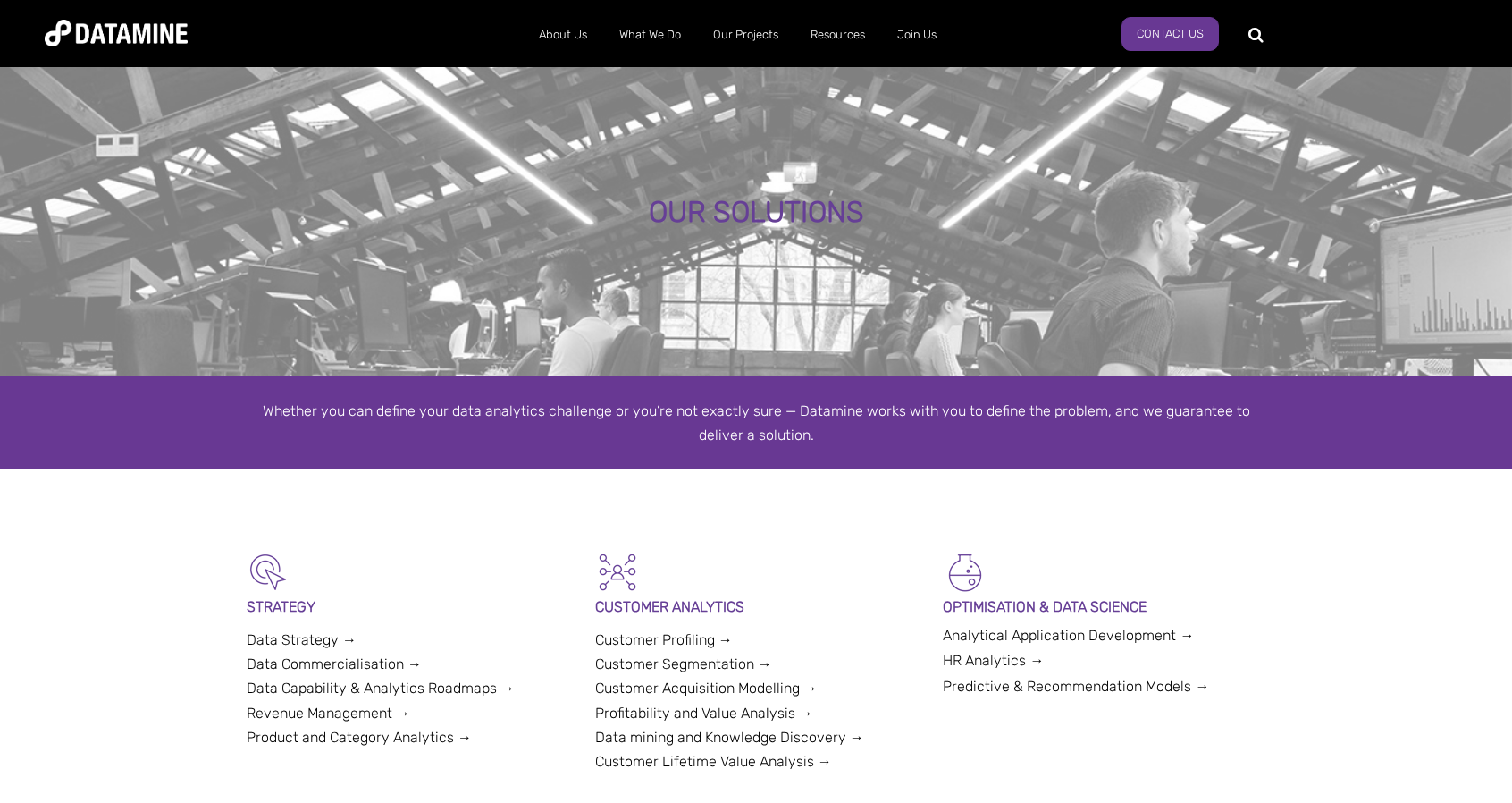 The height and width of the screenshot is (803, 1512). What do you see at coordinates (334, 664) in the screenshot?
I see `a: Data Commercialisation →` at bounding box center [334, 664].